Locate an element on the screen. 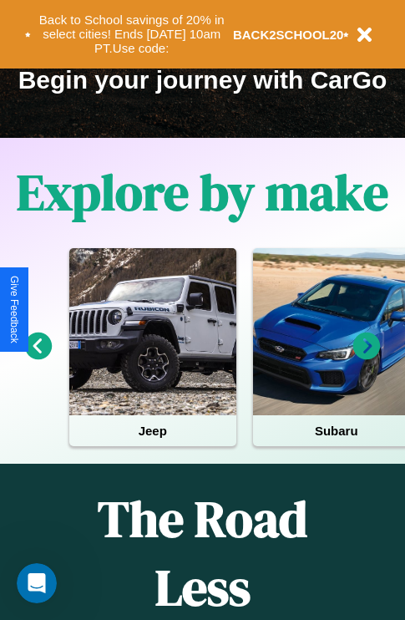  h1: Explore by make is located at coordinates (202, 192).